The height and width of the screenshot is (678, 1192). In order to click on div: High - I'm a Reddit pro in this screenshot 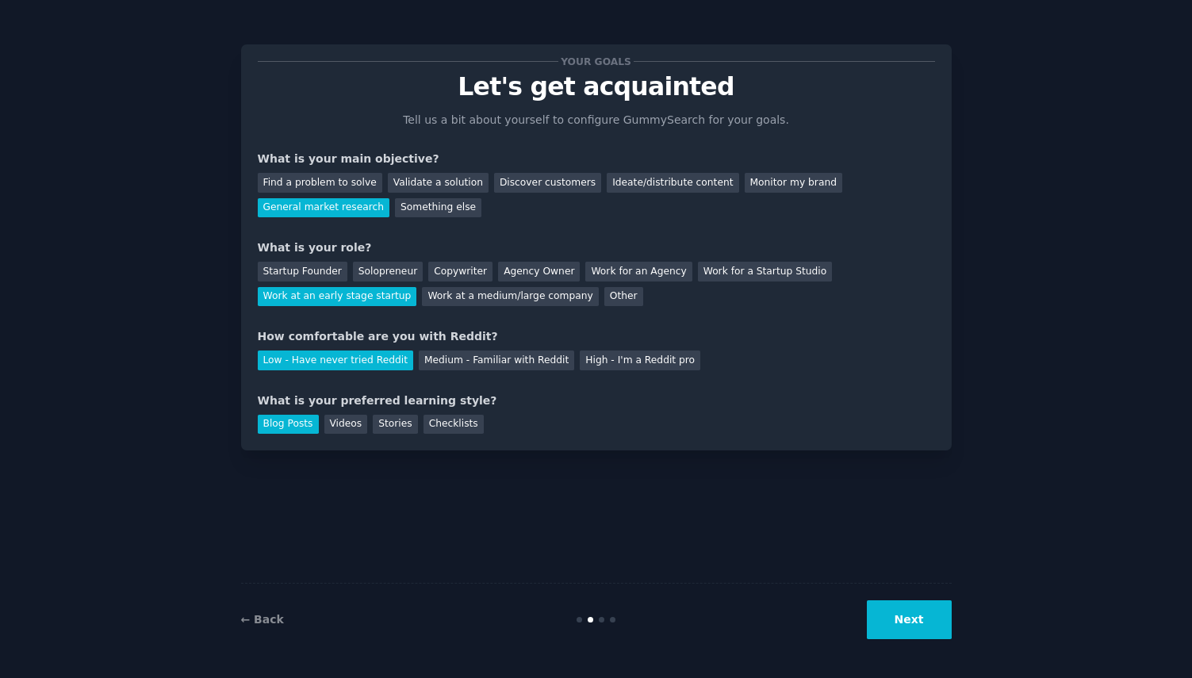, I will do `click(640, 360)`.